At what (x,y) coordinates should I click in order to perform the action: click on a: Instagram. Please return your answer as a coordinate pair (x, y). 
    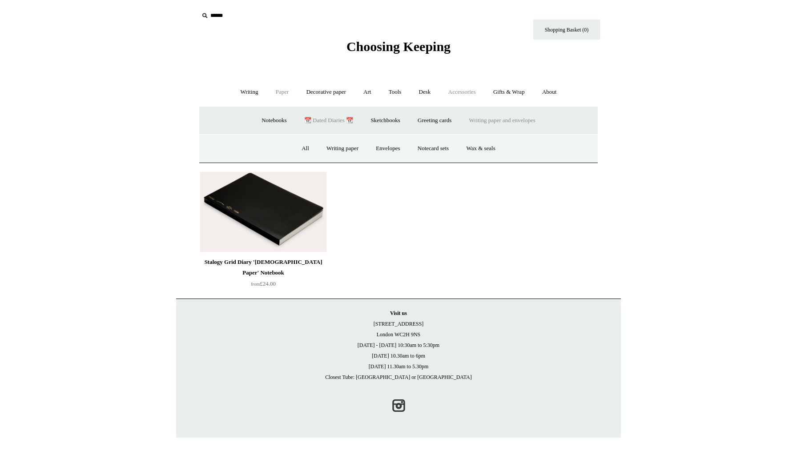
    Looking at the image, I should click on (398, 406).